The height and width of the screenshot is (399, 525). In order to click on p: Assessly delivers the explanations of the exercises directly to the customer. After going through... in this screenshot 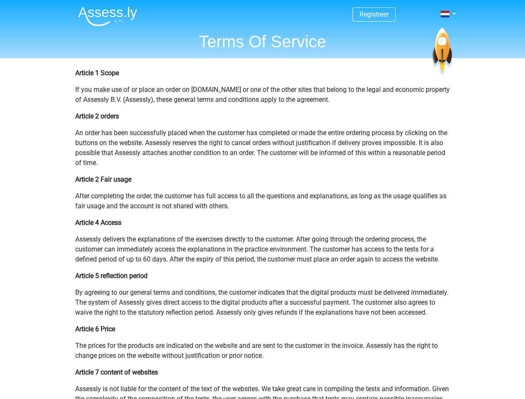, I will do `click(263, 249)`.